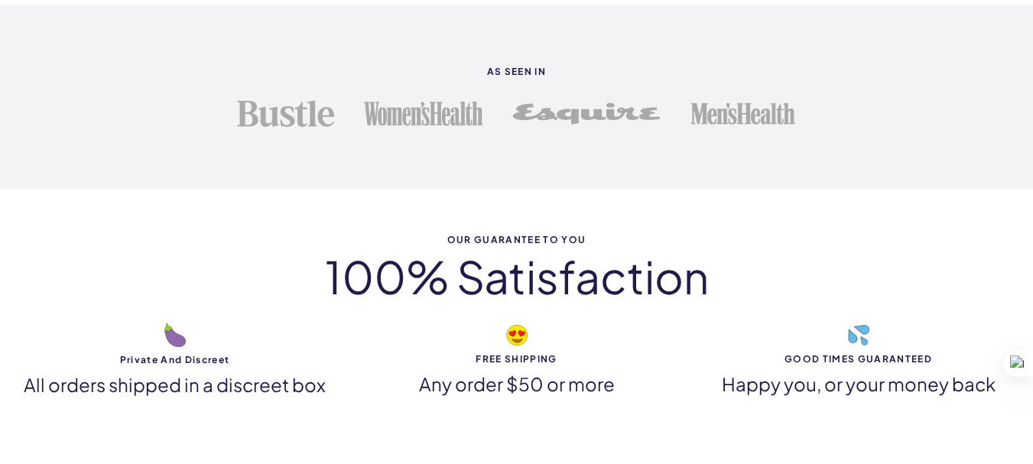 The image size is (1033, 464). I want to click on p: Any order $50 or more, so click(516, 385).